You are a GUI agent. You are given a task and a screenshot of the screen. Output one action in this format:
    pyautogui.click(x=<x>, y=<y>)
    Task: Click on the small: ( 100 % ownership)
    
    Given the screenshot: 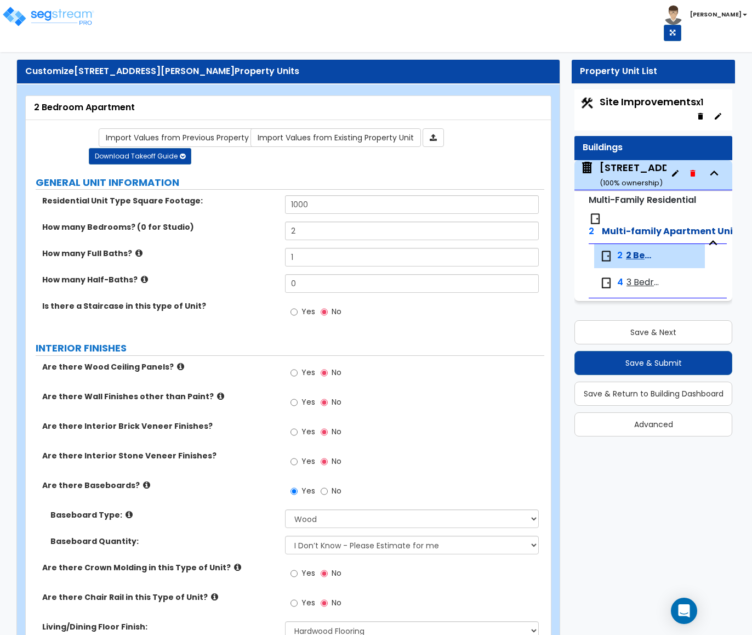 What is the action you would take?
    pyautogui.click(x=631, y=183)
    